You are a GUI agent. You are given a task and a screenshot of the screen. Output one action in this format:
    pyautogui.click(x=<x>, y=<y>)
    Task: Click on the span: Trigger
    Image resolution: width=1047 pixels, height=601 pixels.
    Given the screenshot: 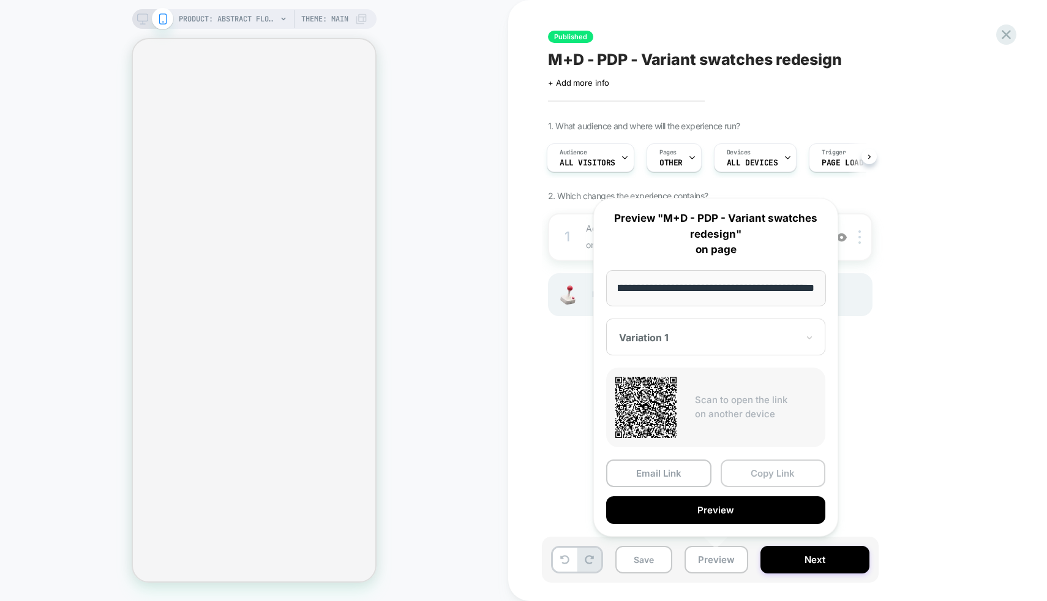 What is the action you would take?
    pyautogui.click(x=833, y=152)
    